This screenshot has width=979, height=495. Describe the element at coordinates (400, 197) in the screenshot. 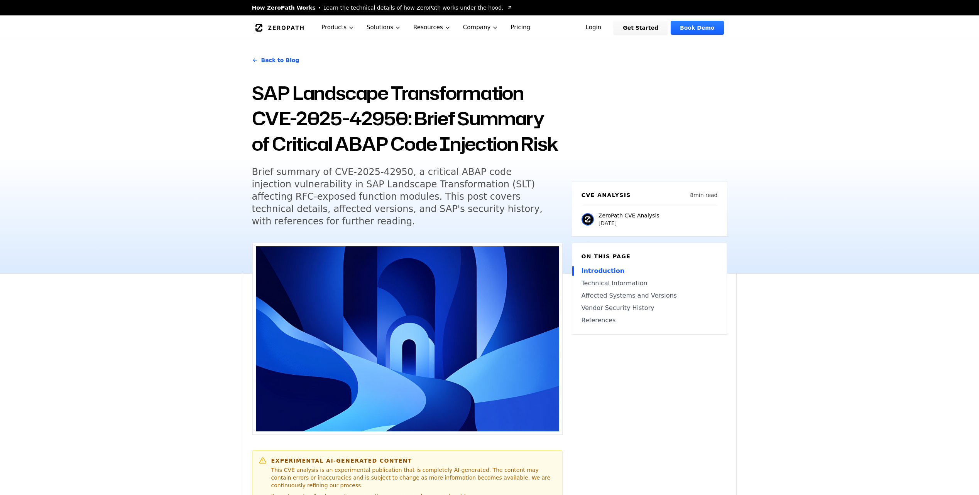

I see `h5: Brief summary of CVE-2025-42950, a critical ABAP code injection vulnerability in SAP Landscape Tr...` at that location.